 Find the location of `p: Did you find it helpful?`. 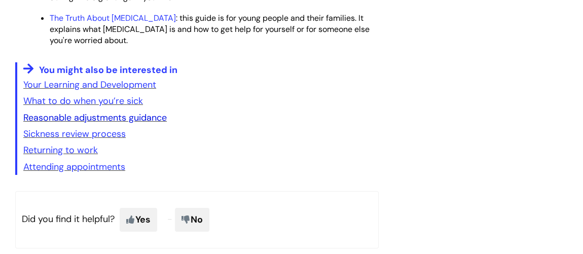

p: Did you find it helpful? is located at coordinates (197, 219).